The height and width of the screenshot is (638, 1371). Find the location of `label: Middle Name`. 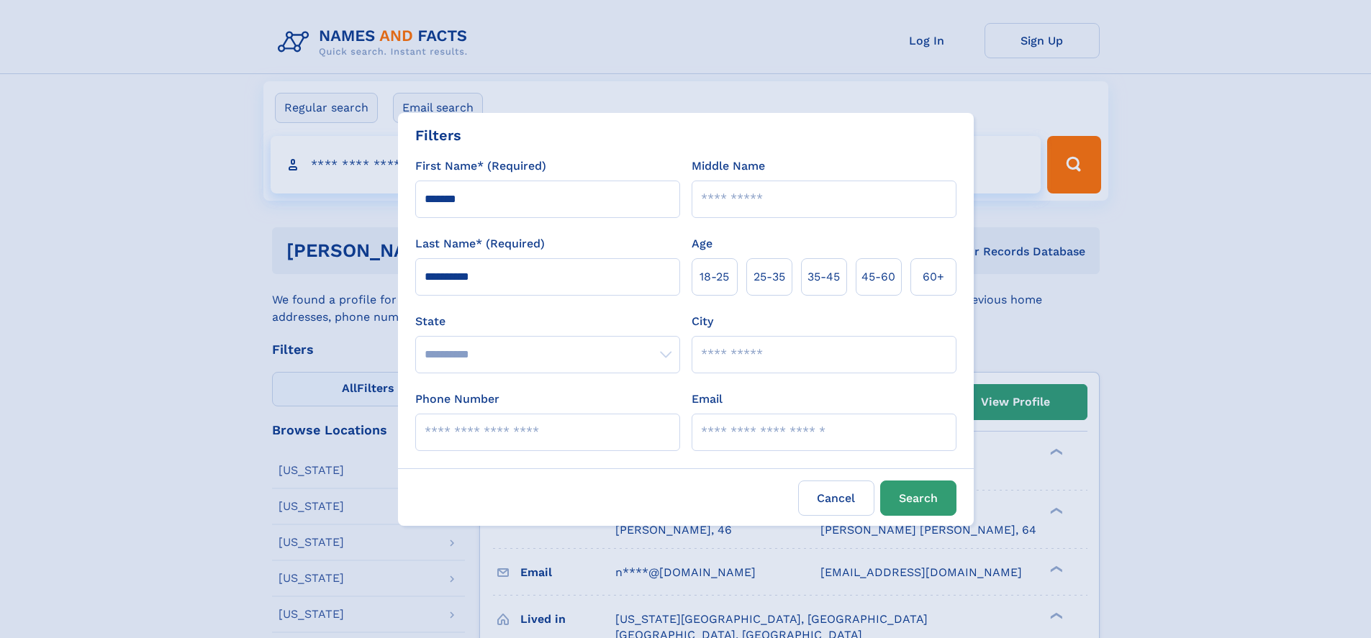

label: Middle Name is located at coordinates (728, 166).